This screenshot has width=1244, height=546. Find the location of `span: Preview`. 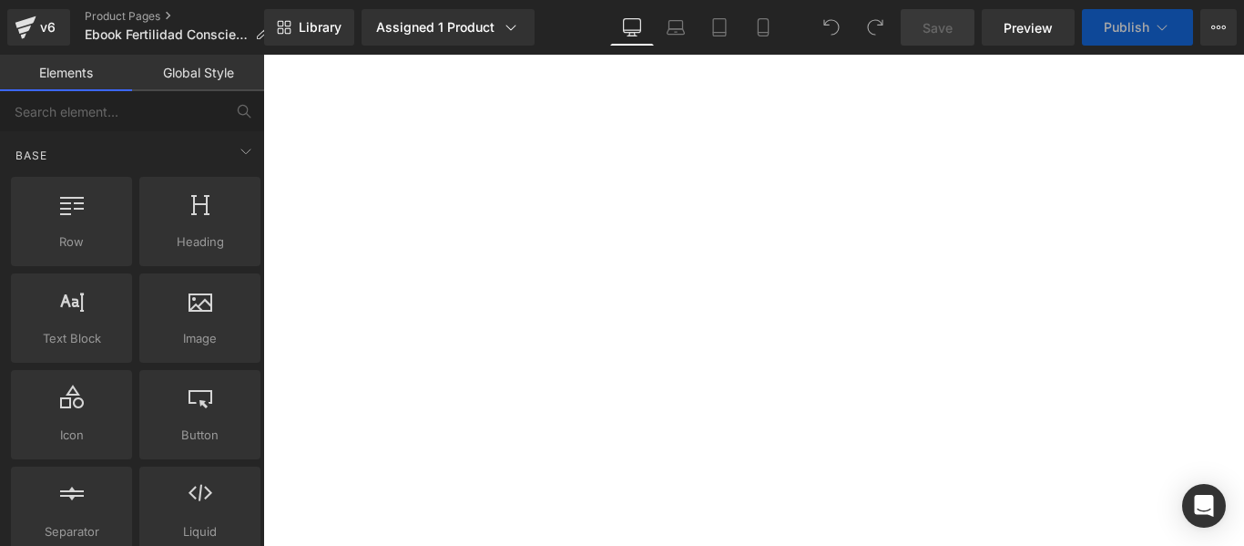

span: Preview is located at coordinates (1028, 27).